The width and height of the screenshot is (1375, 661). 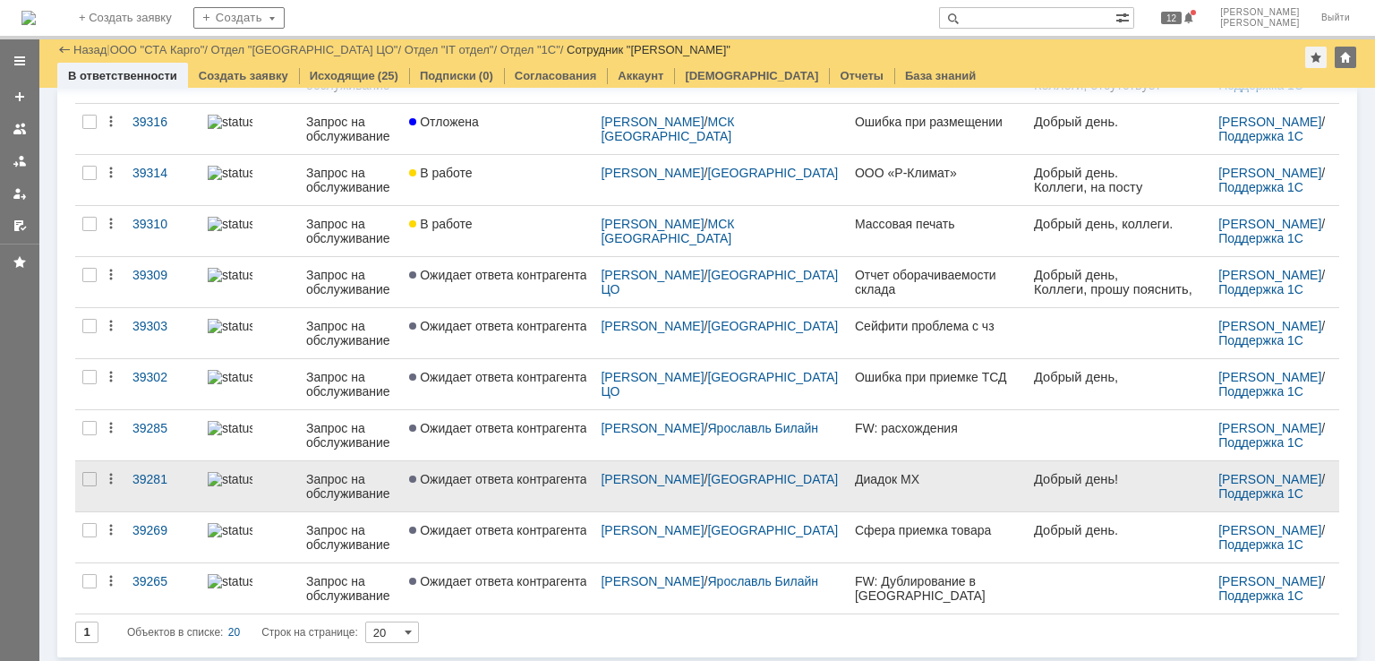 I want to click on img: statusbar-15 (1).png, so click(x=230, y=224).